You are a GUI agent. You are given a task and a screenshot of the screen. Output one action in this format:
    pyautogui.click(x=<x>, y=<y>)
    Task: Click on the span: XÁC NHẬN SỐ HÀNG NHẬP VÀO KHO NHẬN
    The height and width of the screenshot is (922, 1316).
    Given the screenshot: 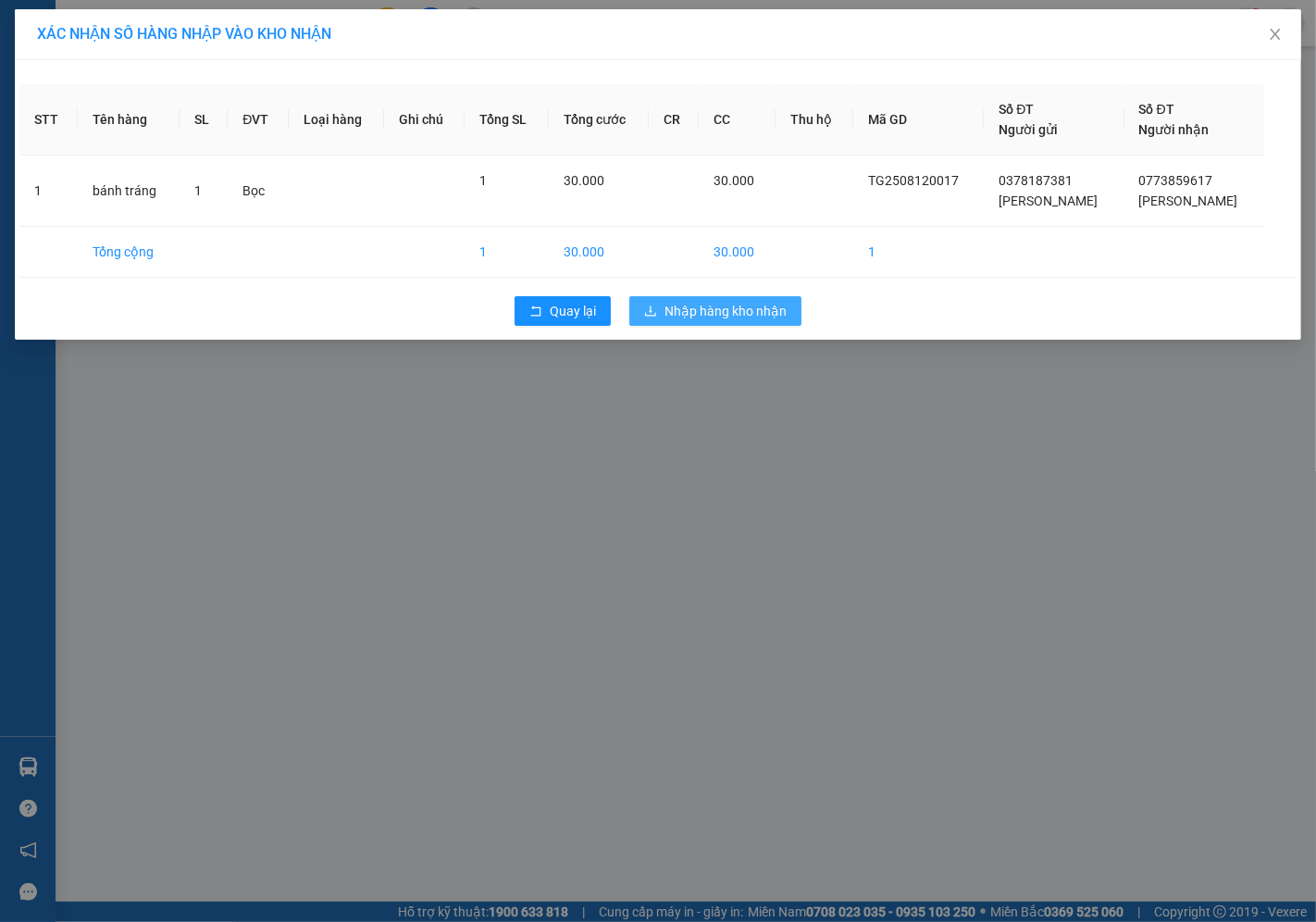 What is the action you would take?
    pyautogui.click(x=184, y=33)
    